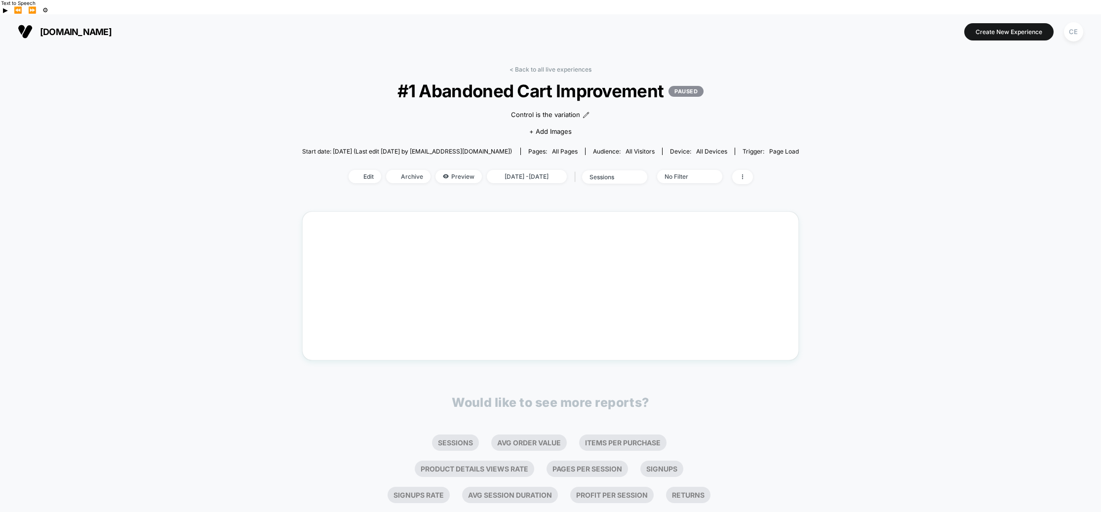 The width and height of the screenshot is (1101, 512). Describe the element at coordinates (684, 176) in the screenshot. I see `div: No Filter` at that location.